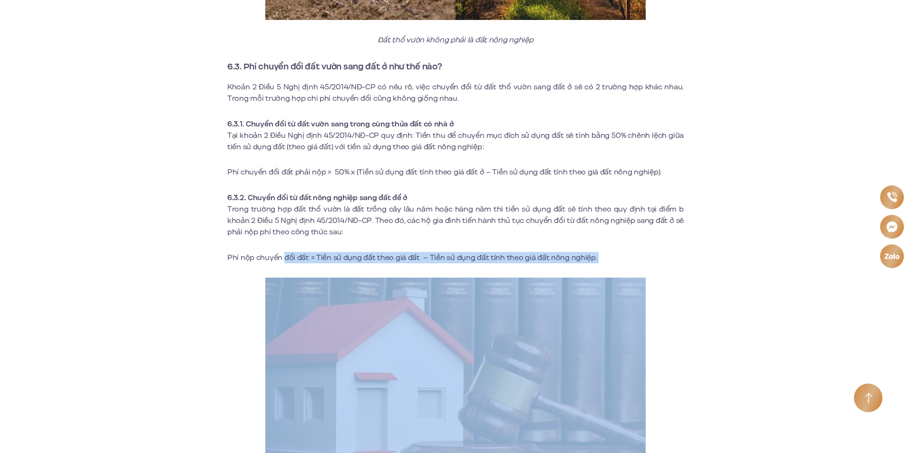 Image resolution: width=911 pixels, height=453 pixels. I want to click on img: Phone icon, so click(892, 197).